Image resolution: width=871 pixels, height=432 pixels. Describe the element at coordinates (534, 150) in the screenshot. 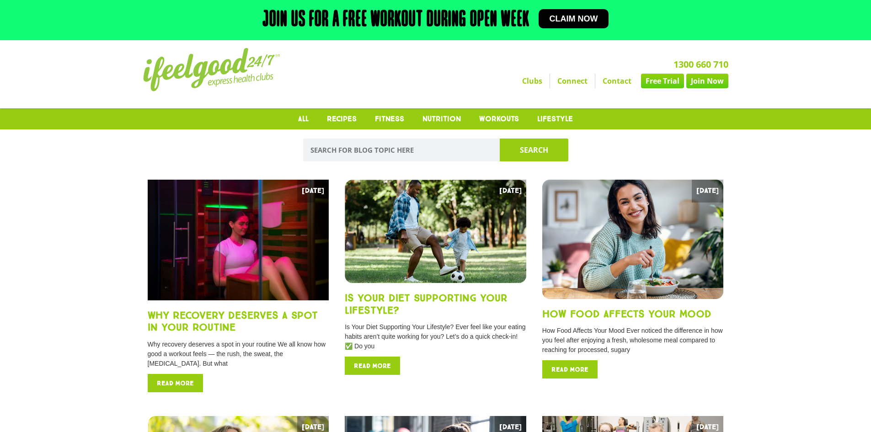

I see `button: Search` at that location.